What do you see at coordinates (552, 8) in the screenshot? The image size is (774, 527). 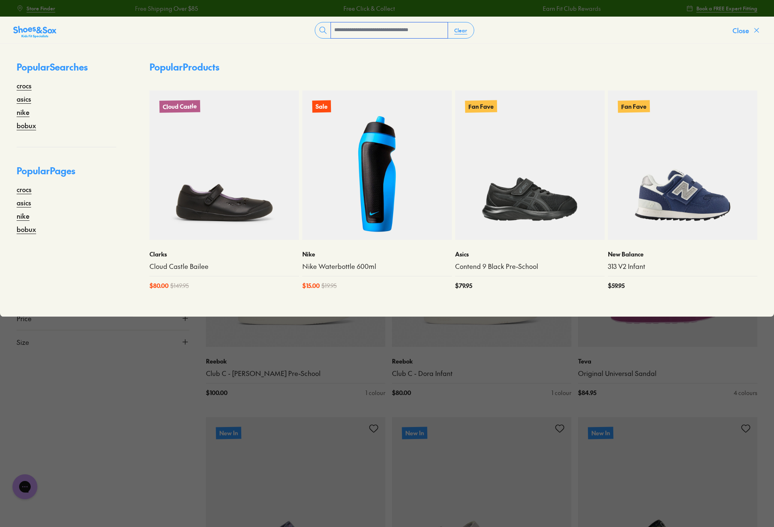 I see `a: Earn Fit Club Rewards` at bounding box center [552, 8].